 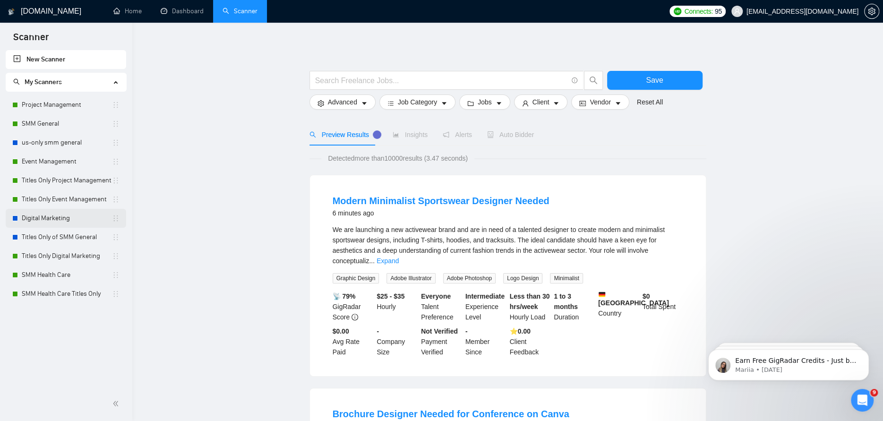 I want to click on button: setting, so click(x=872, y=11).